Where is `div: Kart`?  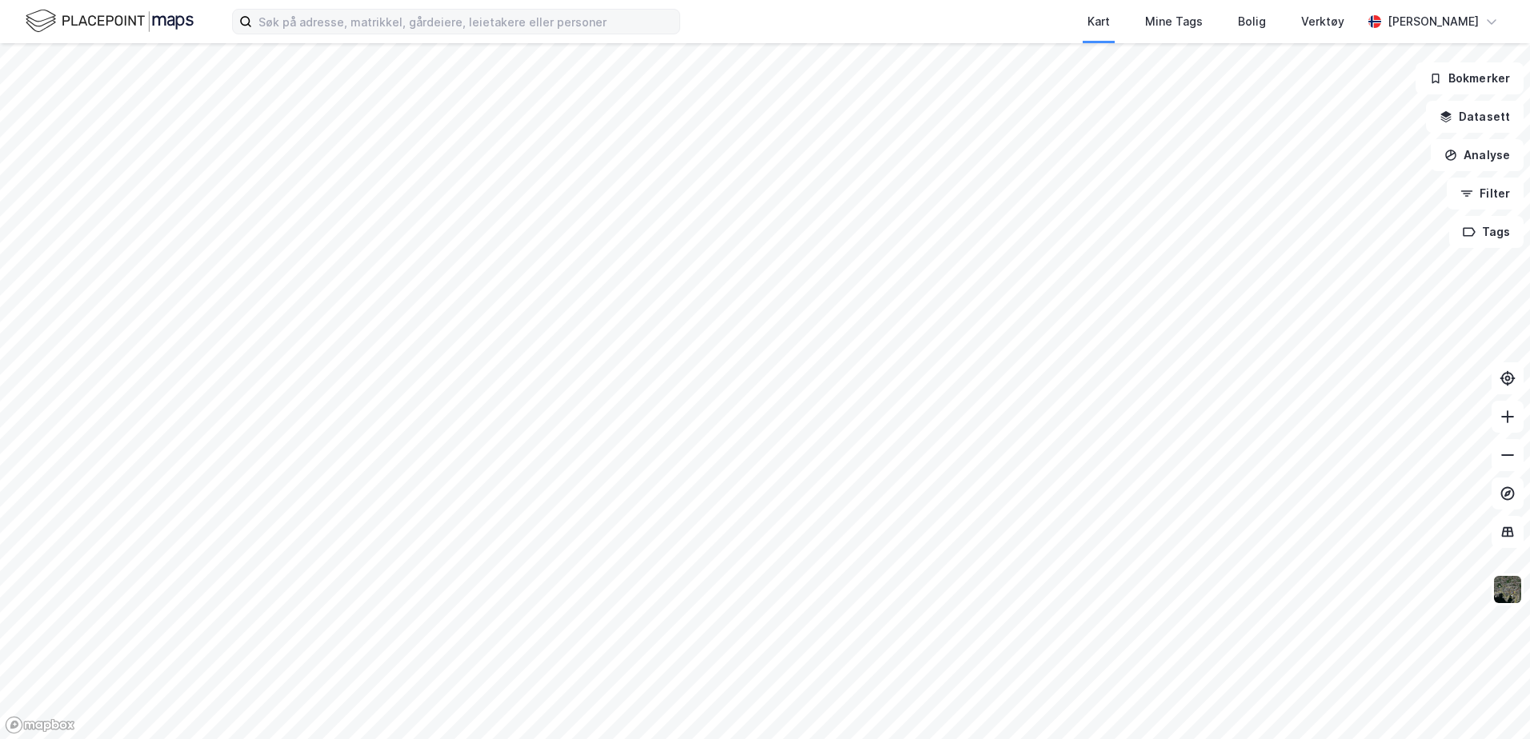
div: Kart is located at coordinates (1099, 22).